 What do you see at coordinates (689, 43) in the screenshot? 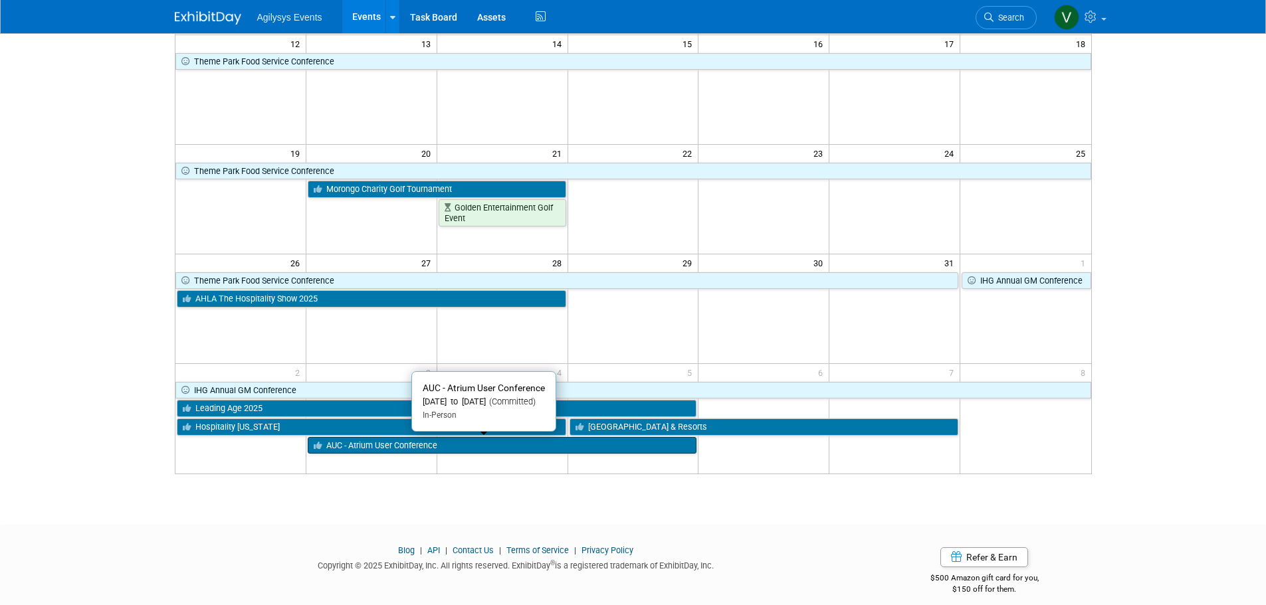
I see `span: 15` at bounding box center [689, 43].